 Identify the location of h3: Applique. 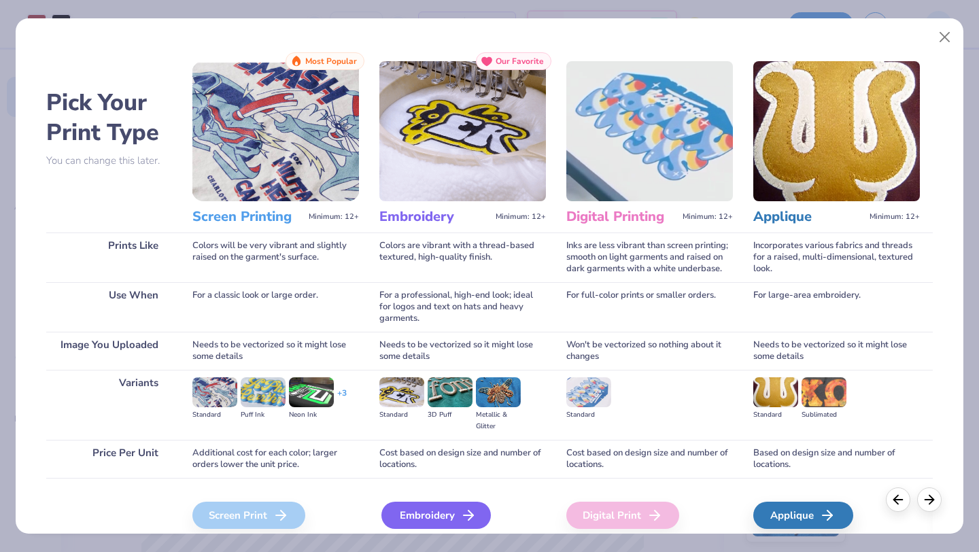
(809, 217).